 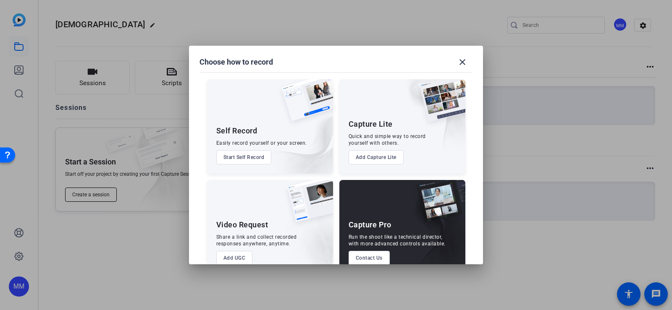 What do you see at coordinates (437, 206) in the screenshot?
I see `img: capture-pro.png` at bounding box center [437, 206].